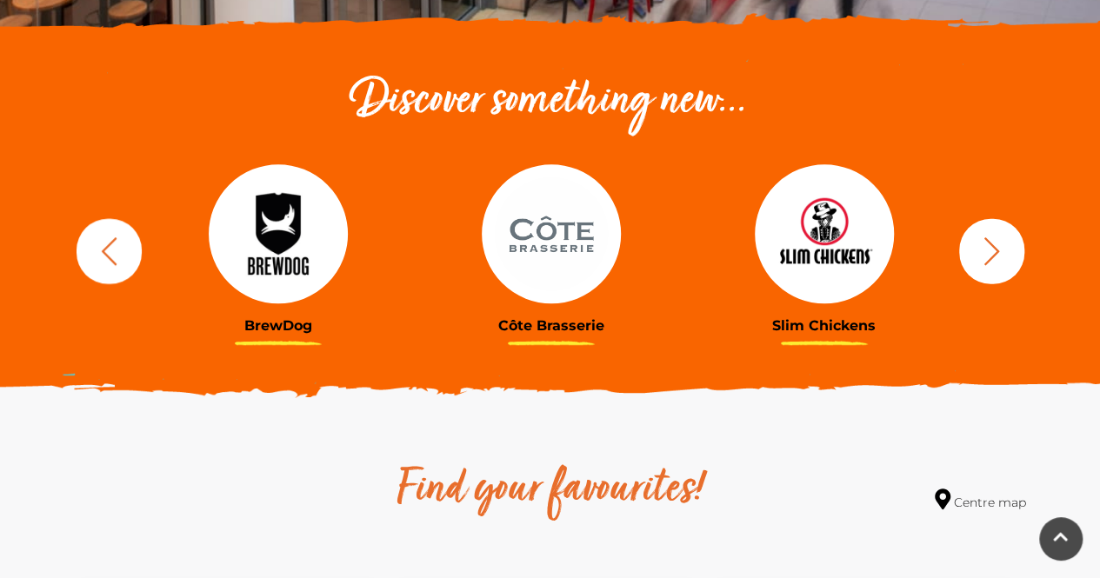 The width and height of the screenshot is (1100, 578). I want to click on h3: Slim Chickens, so click(824, 325).